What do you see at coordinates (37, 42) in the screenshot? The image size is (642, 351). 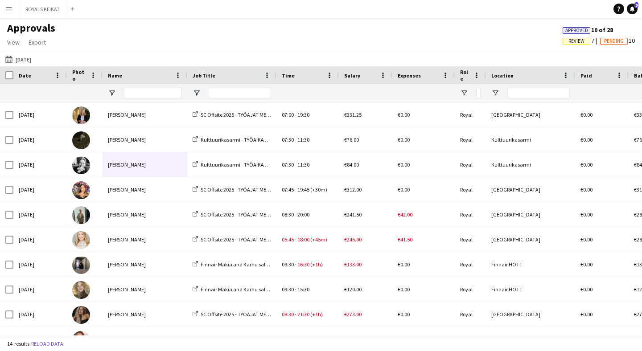 I see `a: Export` at bounding box center [37, 42].